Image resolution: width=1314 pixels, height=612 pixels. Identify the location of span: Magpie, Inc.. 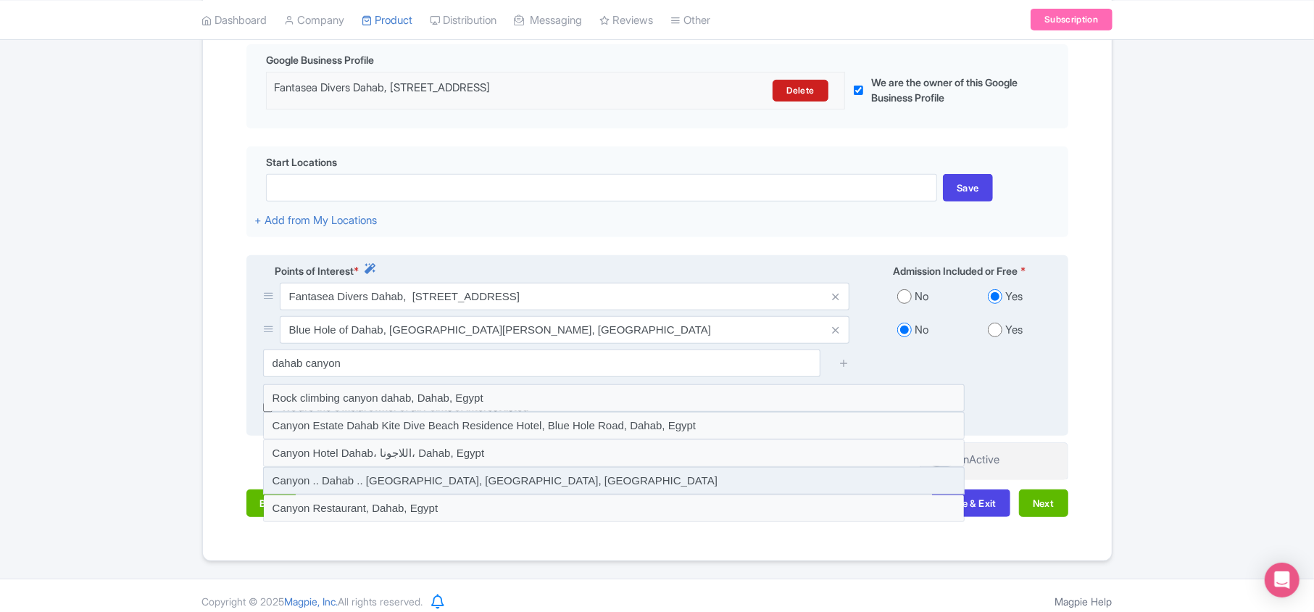
(312, 601).